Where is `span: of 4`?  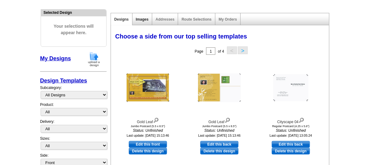 span: of 4 is located at coordinates (221, 51).